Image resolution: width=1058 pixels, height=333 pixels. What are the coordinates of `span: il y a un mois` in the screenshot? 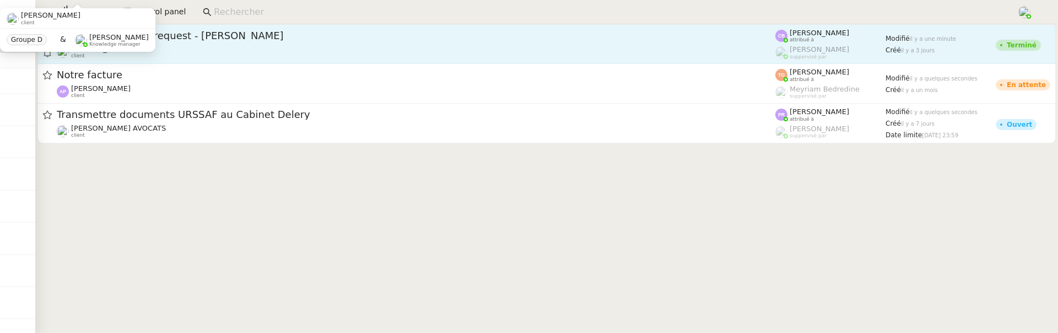 It's located at (919, 90).